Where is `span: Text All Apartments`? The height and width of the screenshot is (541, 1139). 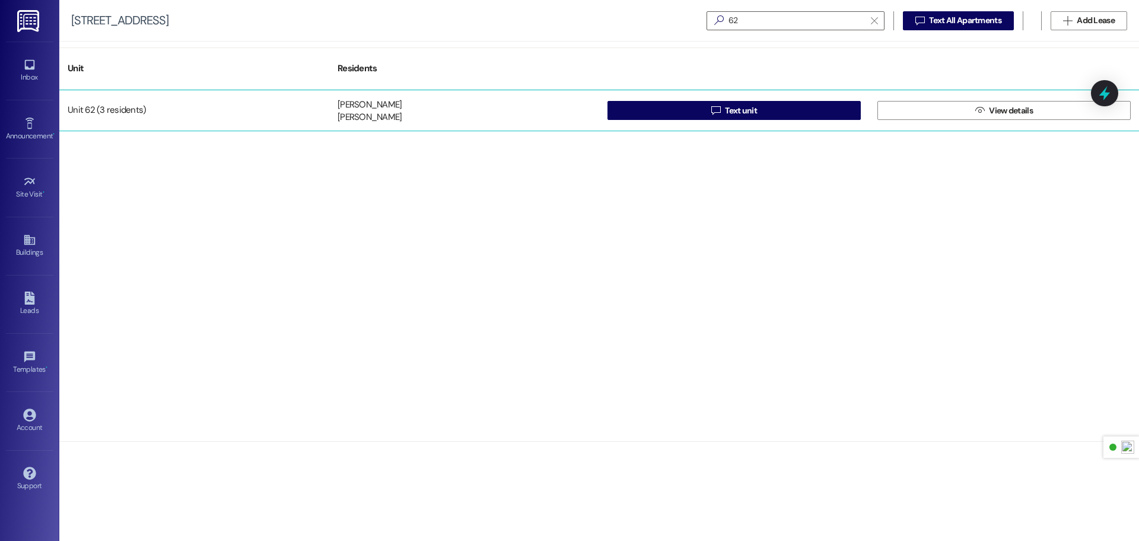
span: Text All Apartments is located at coordinates (965, 20).